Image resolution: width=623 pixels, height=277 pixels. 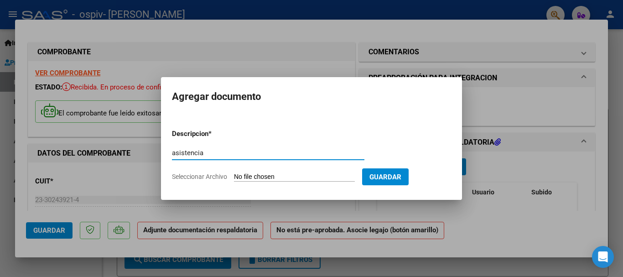 What do you see at coordinates (214, 134) in the screenshot?
I see `p: Descripcion` at bounding box center [214, 134].